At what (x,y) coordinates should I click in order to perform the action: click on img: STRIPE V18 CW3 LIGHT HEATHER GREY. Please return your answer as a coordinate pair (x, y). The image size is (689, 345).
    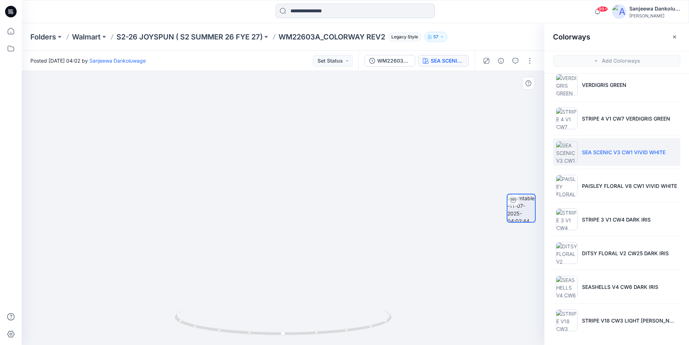
    Looking at the image, I should click on (567, 320).